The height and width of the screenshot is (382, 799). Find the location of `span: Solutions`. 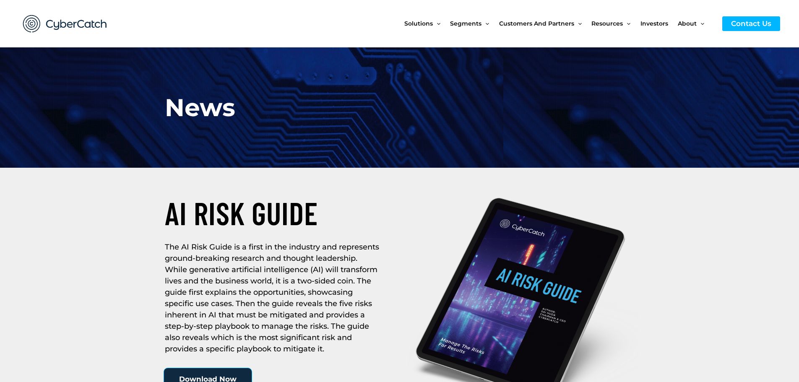

span: Solutions is located at coordinates (419, 23).